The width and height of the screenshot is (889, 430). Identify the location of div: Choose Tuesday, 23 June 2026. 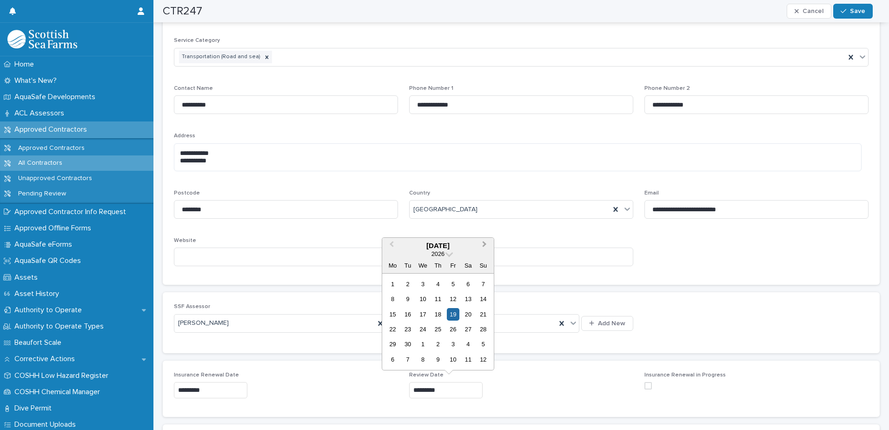
(407, 329).